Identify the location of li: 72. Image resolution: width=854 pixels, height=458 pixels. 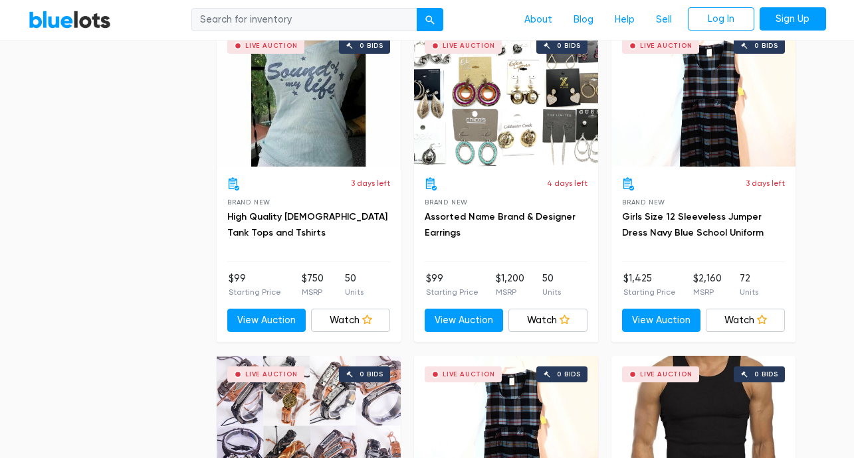
(749, 285).